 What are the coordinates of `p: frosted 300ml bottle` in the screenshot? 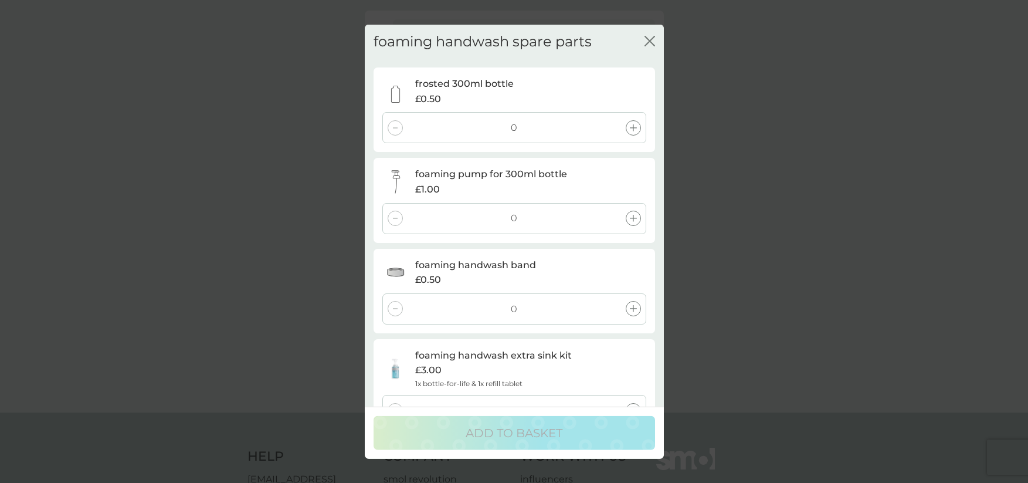 It's located at (465, 84).